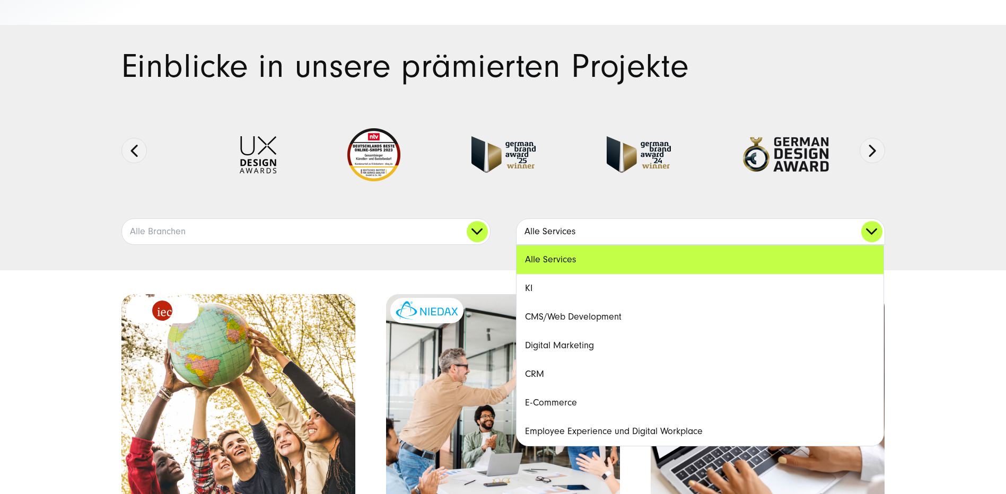  Describe the element at coordinates (374, 155) in the screenshot. I see `img: Deutschlands beste Online Shops 2023 - boesner - Kunde - SUNZINET` at that location.